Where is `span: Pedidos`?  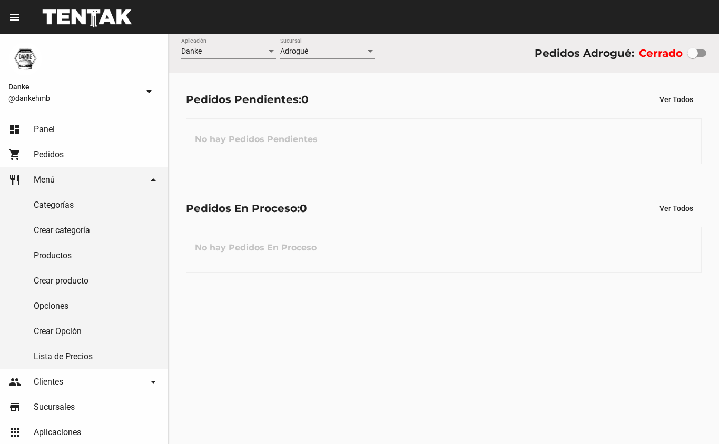 span: Pedidos is located at coordinates (48, 155).